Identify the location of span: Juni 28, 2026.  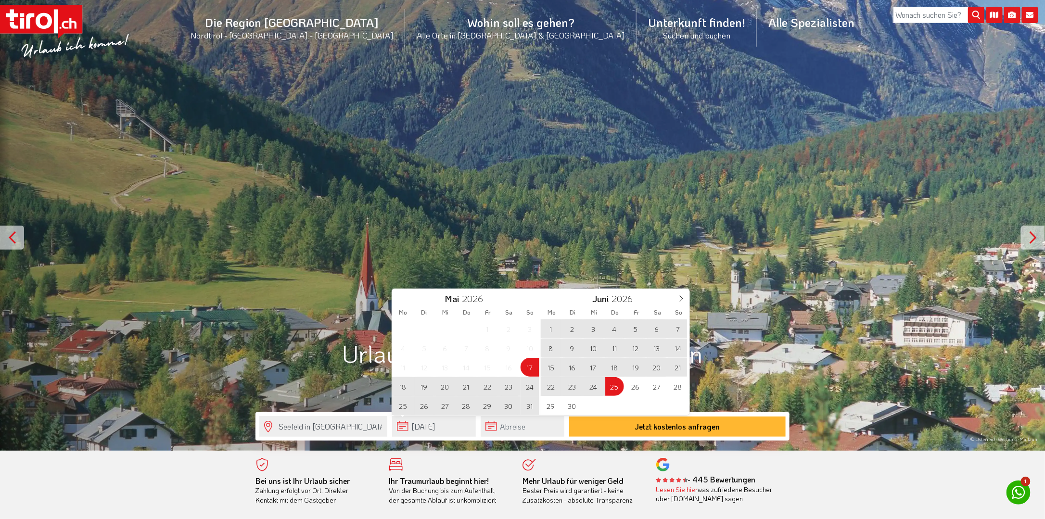
(678, 386).